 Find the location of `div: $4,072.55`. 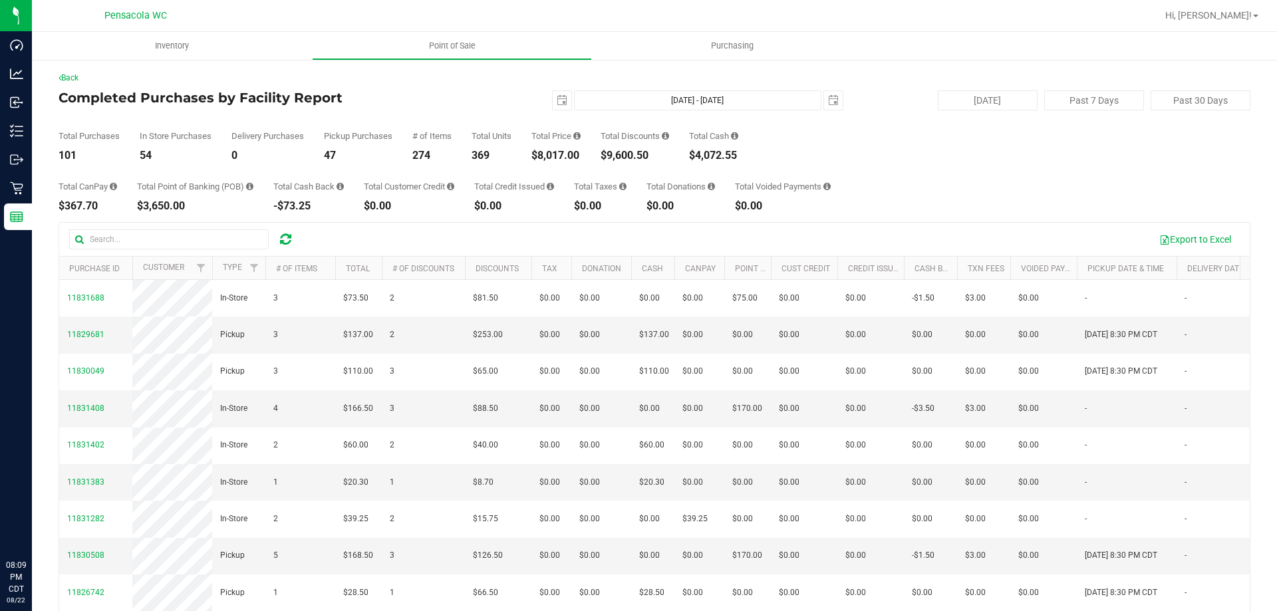

div: $4,072.55 is located at coordinates (713, 156).